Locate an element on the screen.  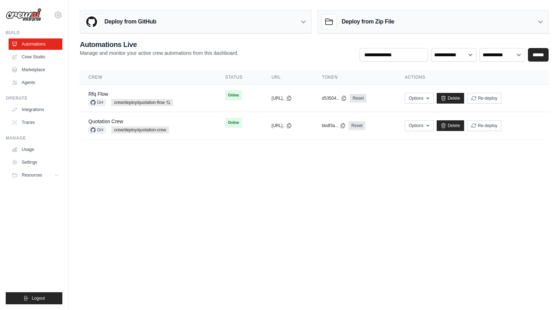
h3: Deploy from Zip File is located at coordinates (368, 22).